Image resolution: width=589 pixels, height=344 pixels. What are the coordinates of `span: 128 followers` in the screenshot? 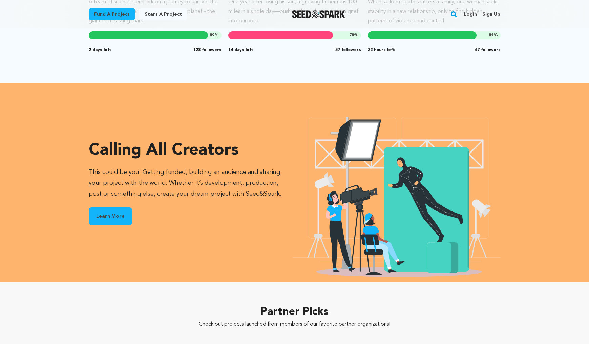 It's located at (207, 50).